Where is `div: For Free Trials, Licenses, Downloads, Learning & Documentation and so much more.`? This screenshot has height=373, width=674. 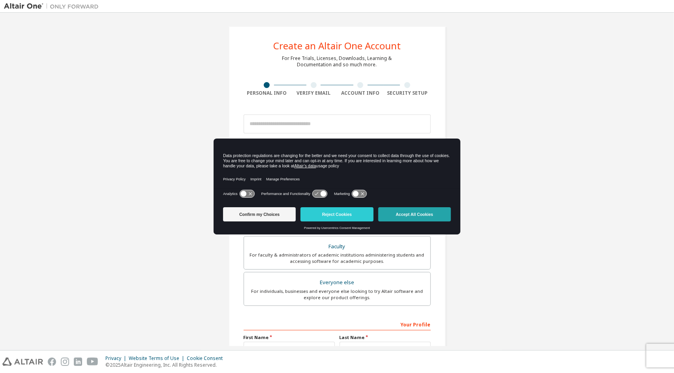
div: For Free Trials, Licenses, Downloads, Learning & Documentation and so much more. is located at coordinates (337, 62).